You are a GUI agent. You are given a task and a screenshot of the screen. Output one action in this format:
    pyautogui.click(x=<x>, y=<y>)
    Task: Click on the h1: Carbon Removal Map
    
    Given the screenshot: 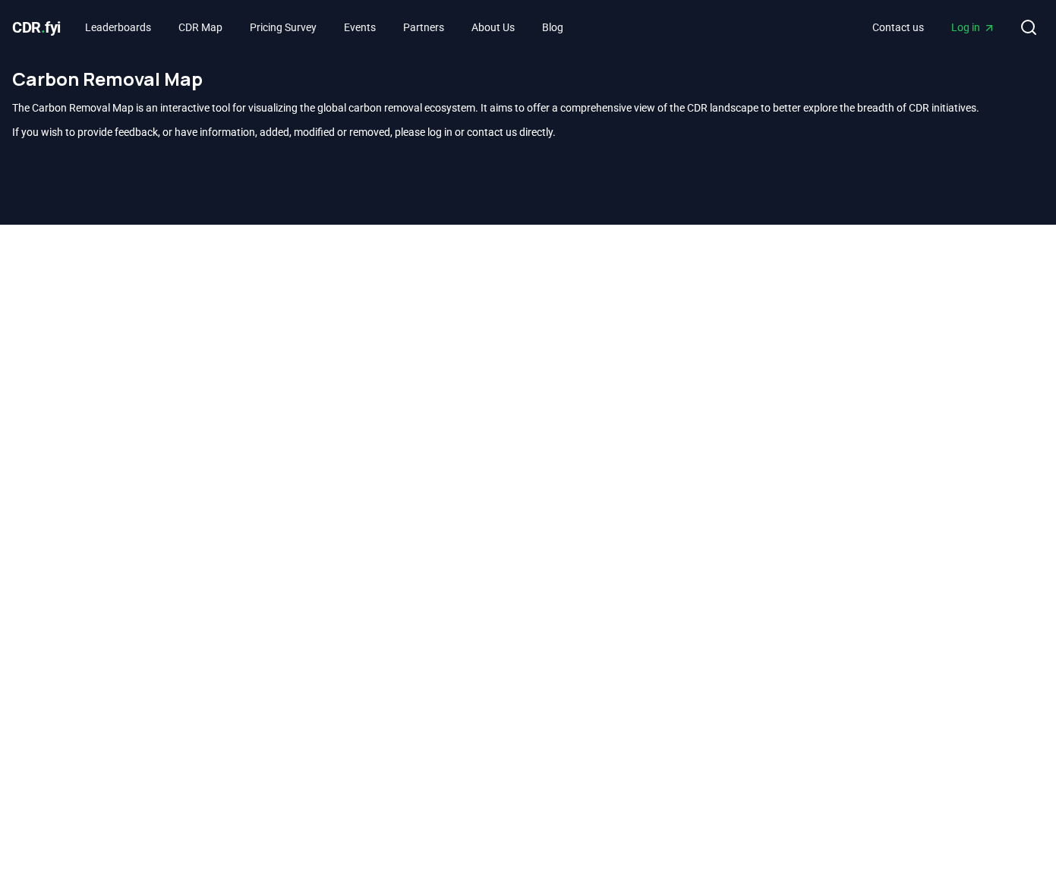 What is the action you would take?
    pyautogui.click(x=528, y=79)
    